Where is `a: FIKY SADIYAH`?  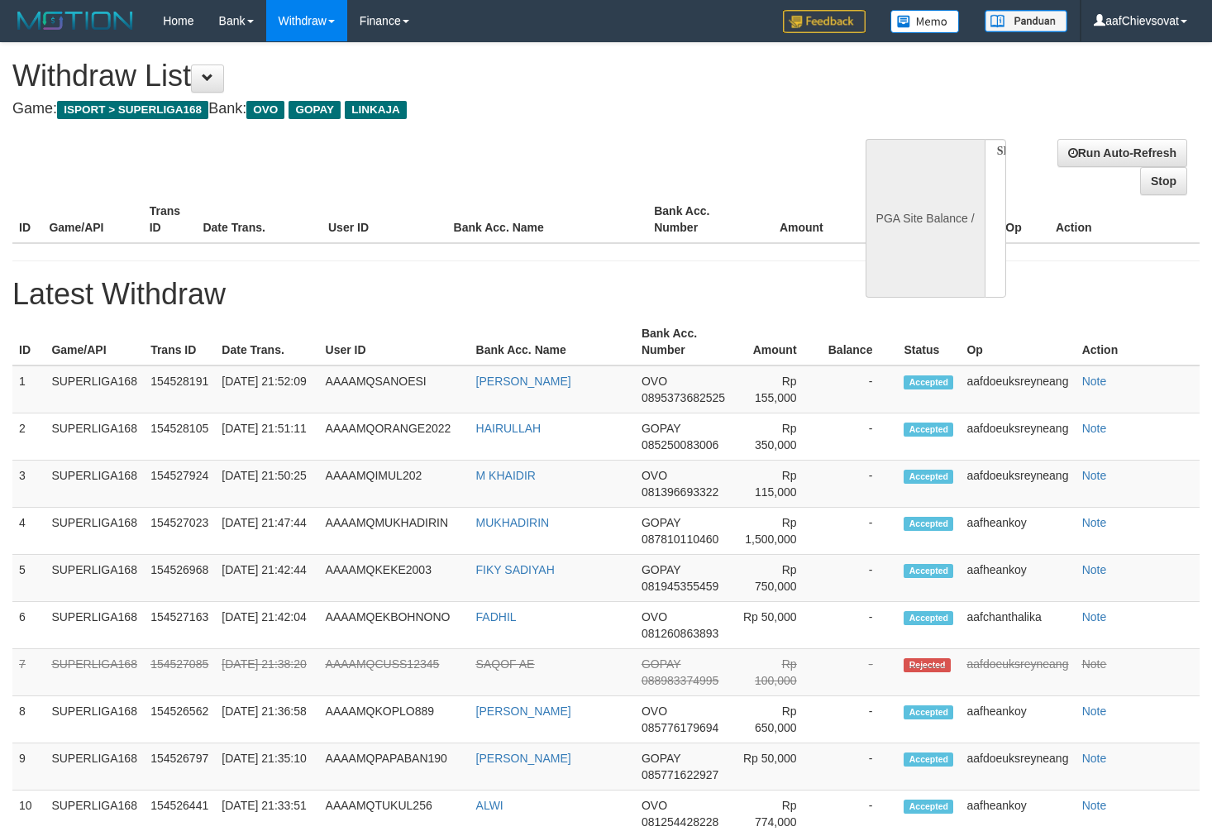 a: FIKY SADIYAH is located at coordinates (515, 570).